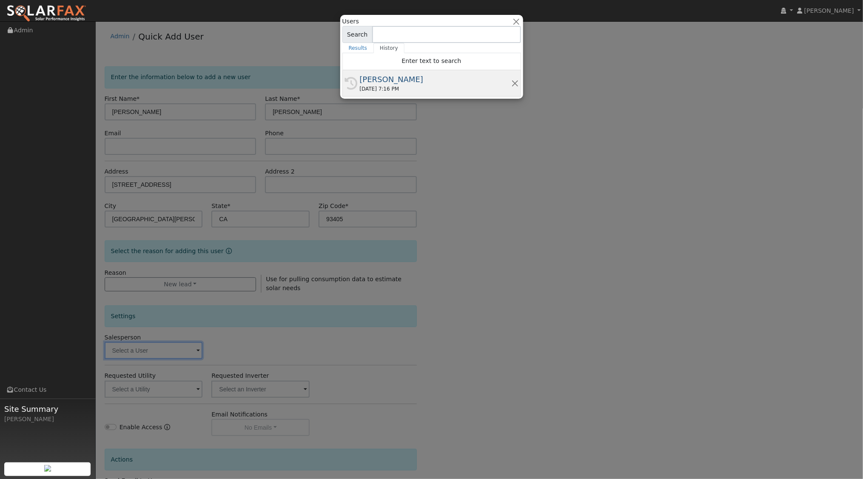 This screenshot has height=479, width=863. I want to click on span: Users, so click(350, 21).